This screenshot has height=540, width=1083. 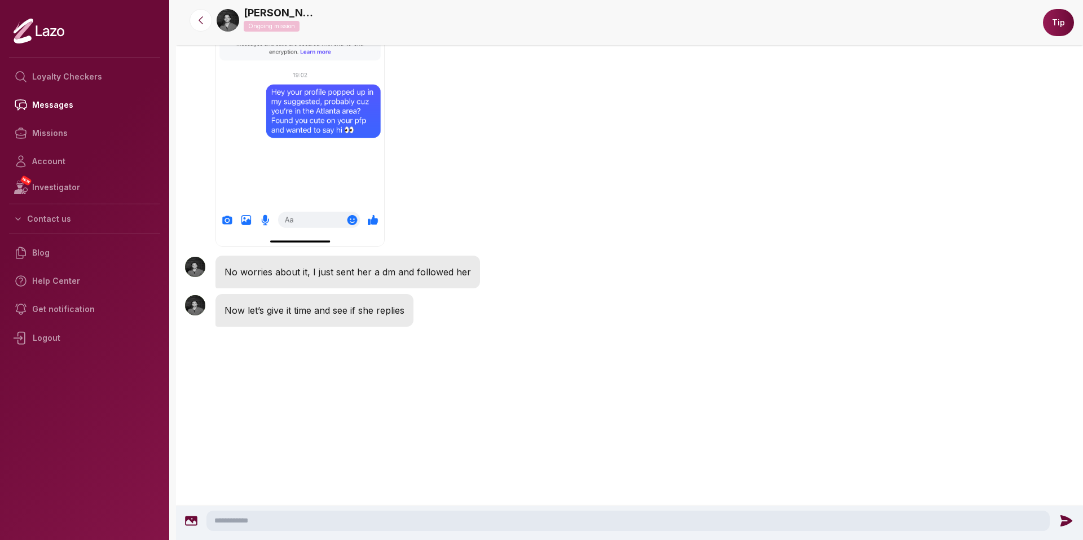 I want to click on a: Help Center, so click(x=85, y=281).